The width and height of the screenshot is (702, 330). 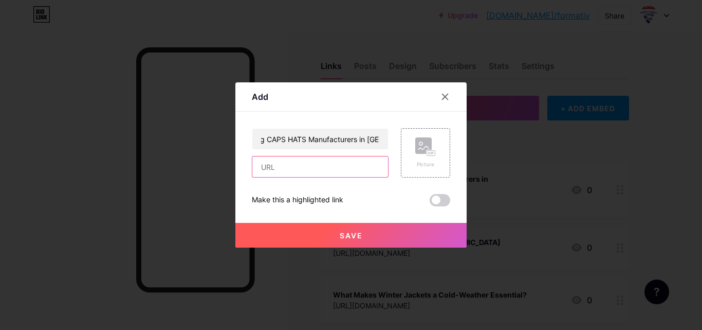 What do you see at coordinates (351, 235) in the screenshot?
I see `span: Save` at bounding box center [351, 235].